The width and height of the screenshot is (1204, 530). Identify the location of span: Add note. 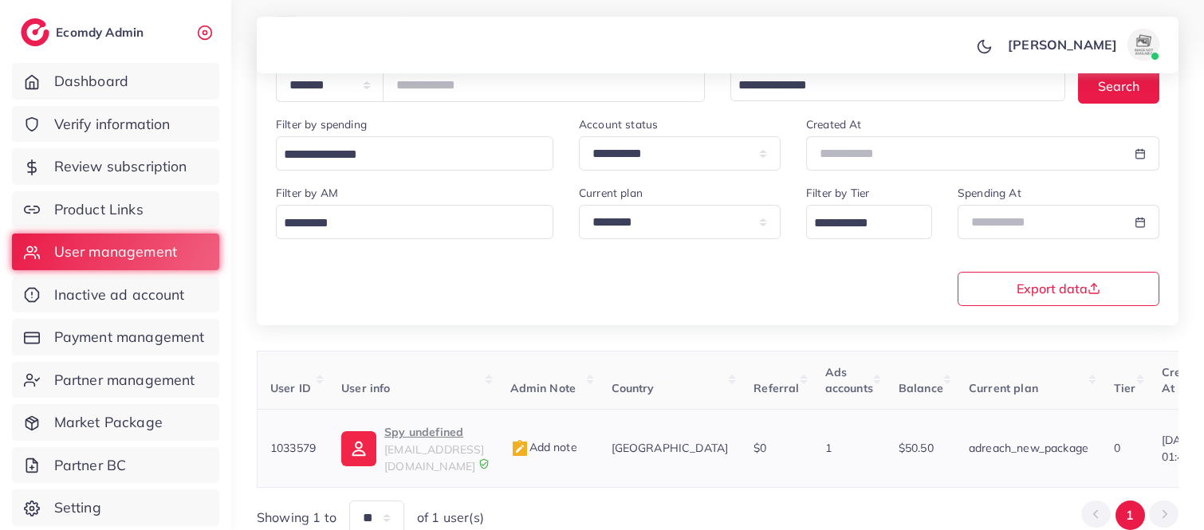
(544, 447).